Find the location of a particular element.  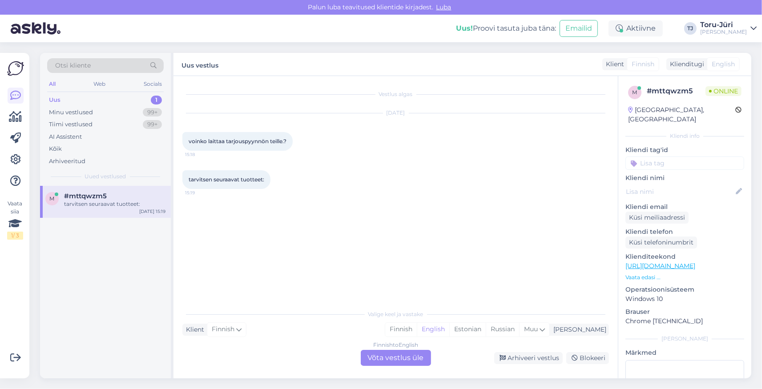

div: Arhiveeritud is located at coordinates (67, 162).